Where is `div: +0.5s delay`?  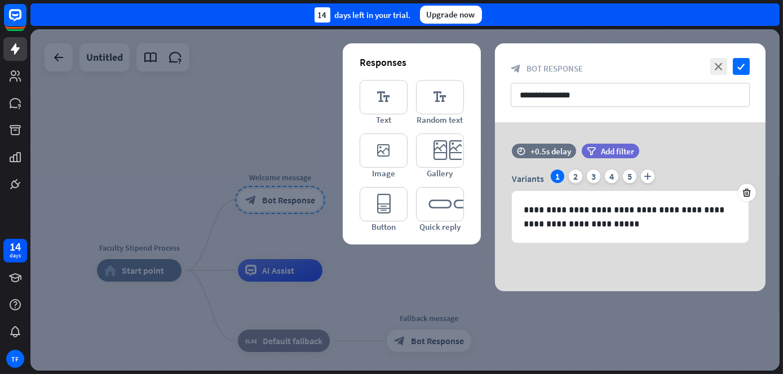
div: +0.5s delay is located at coordinates (551, 151).